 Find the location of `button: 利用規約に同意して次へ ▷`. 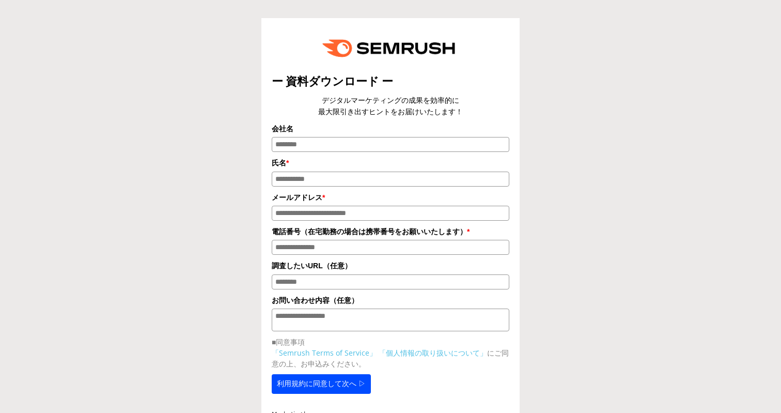

button: 利用規約に同意して次へ ▷ is located at coordinates (321, 384).